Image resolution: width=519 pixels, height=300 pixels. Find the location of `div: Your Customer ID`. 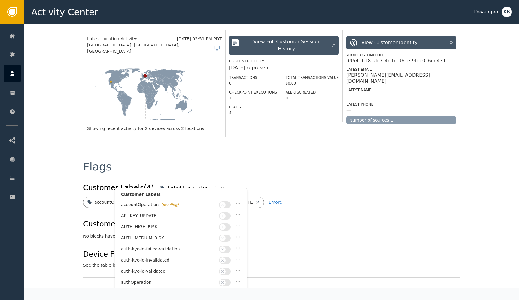

div: Your Customer ID is located at coordinates (401, 55).